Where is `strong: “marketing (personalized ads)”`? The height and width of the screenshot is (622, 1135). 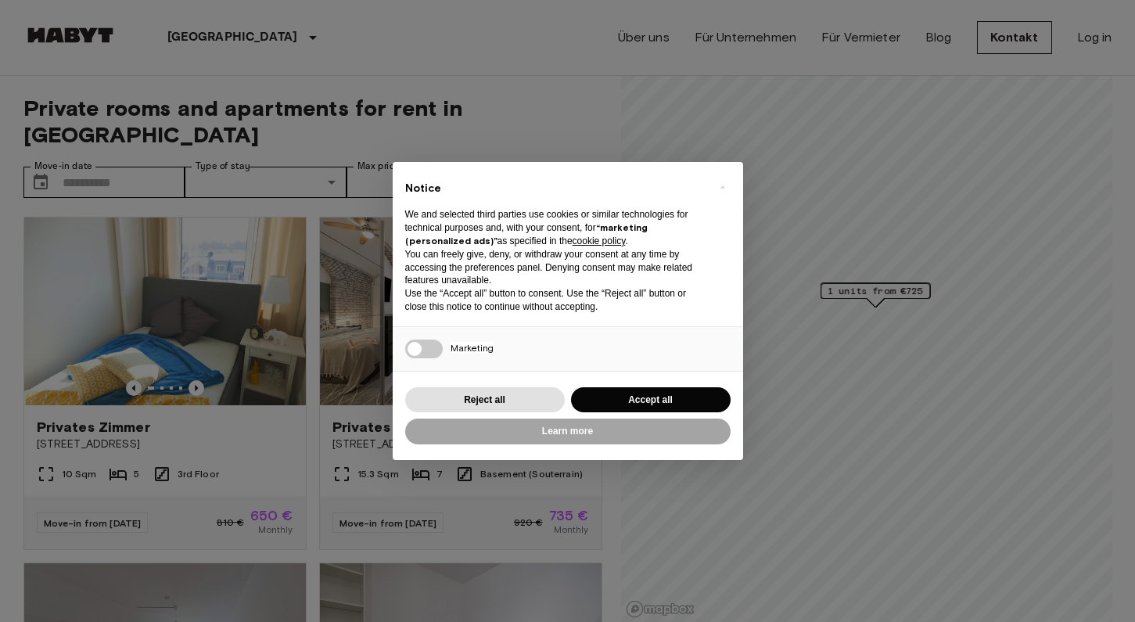 strong: “marketing (personalized ads)” is located at coordinates (527, 234).